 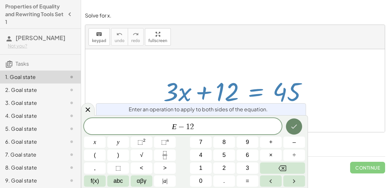 I want to click on div: 5. Goal state, so click(x=31, y=129).